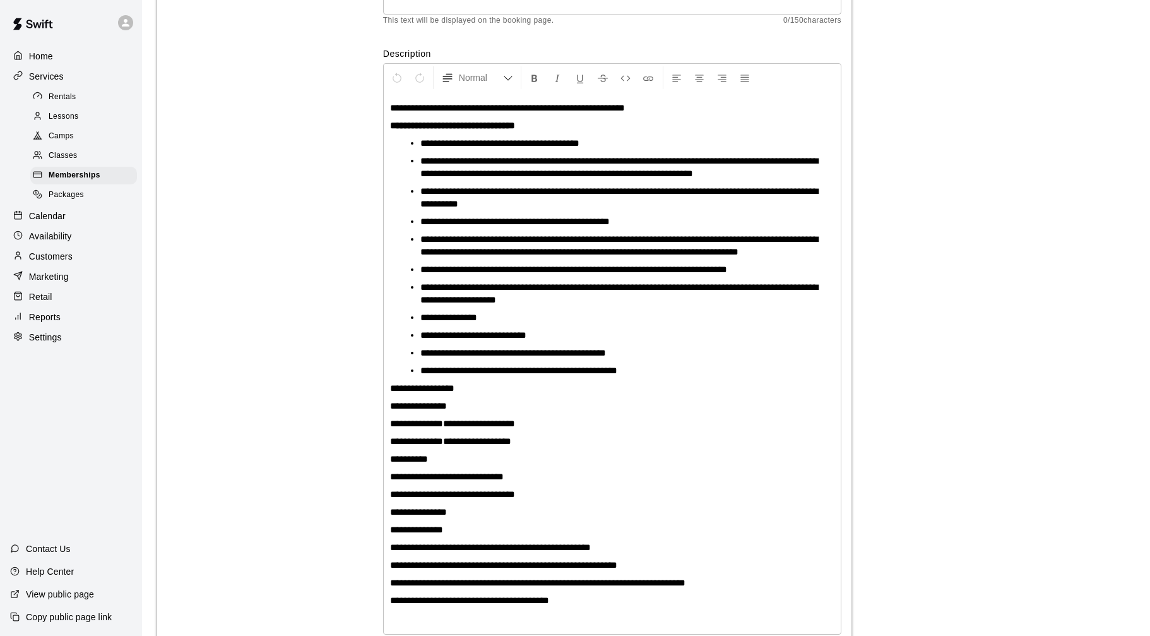 The image size is (1150, 636). What do you see at coordinates (63, 97) in the screenshot?
I see `span: Rentals` at bounding box center [63, 97].